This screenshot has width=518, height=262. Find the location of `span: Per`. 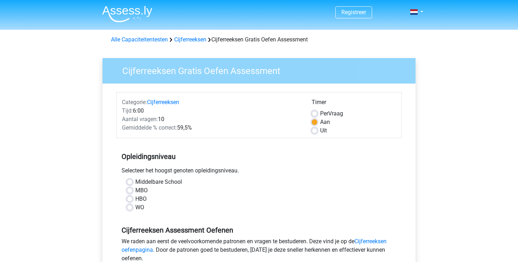

span: Per is located at coordinates (324, 113).